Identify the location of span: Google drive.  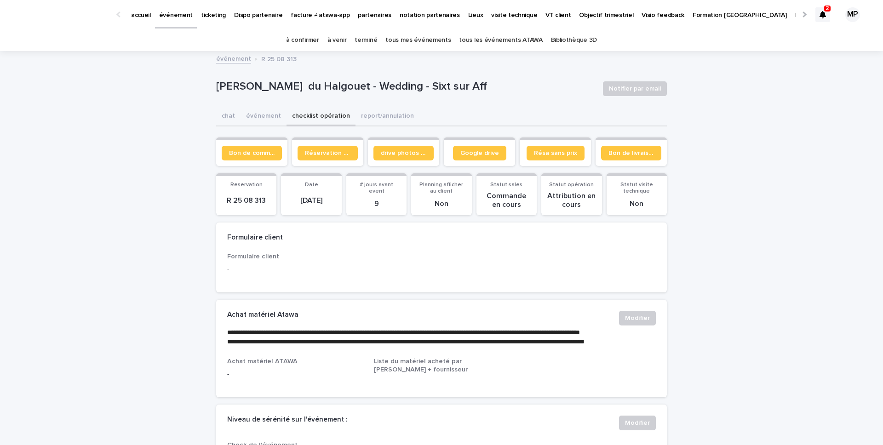
(480, 153).